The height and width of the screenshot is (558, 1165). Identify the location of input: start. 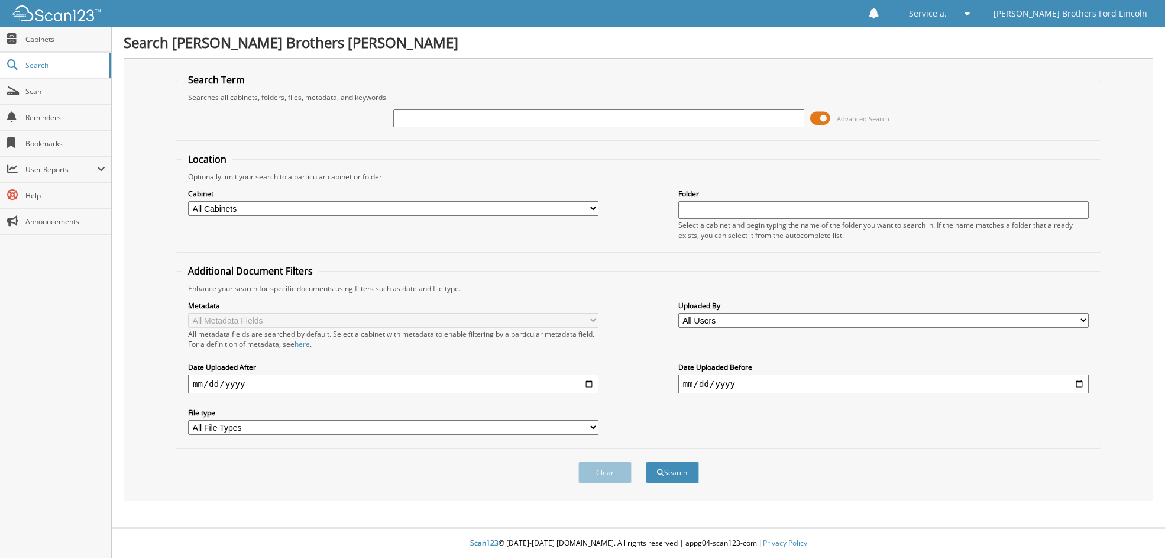
(393, 384).